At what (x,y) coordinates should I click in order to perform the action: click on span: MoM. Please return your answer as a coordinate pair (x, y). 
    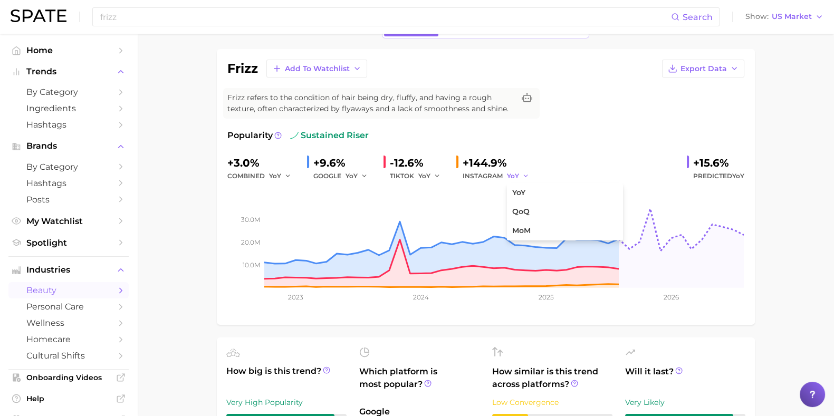
    Looking at the image, I should click on (521, 230).